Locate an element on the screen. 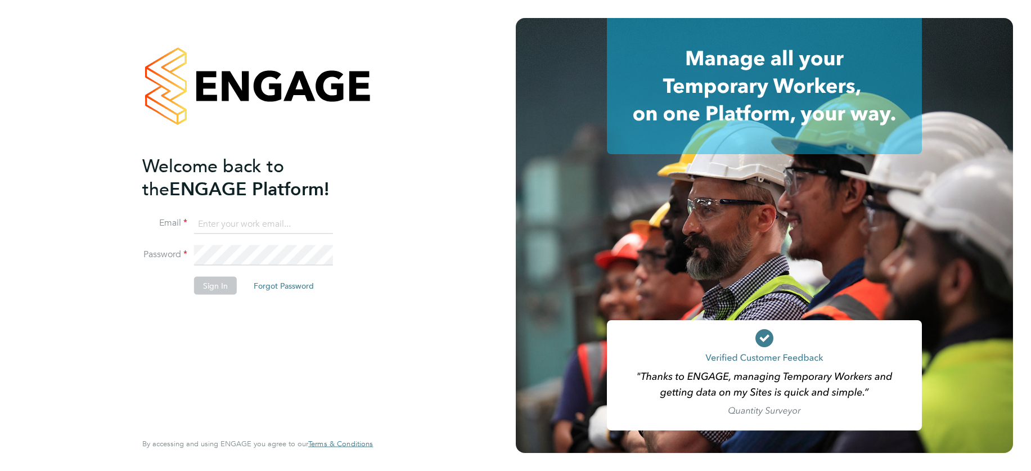  span: Welcome back to the is located at coordinates (213, 177).